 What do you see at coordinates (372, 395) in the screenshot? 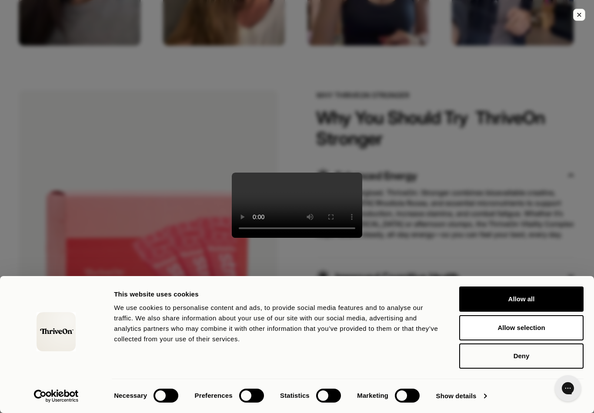
I see `strong: Marketing` at bounding box center [372, 395].